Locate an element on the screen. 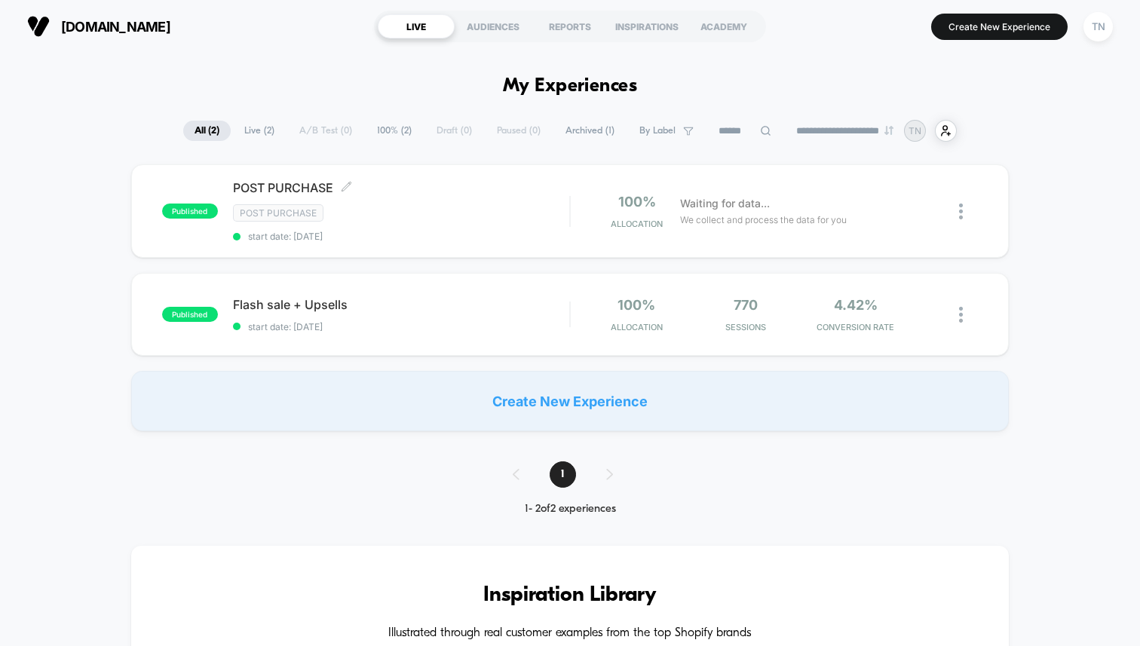 This screenshot has height=646, width=1140. span: 4.42% is located at coordinates (856, 305).